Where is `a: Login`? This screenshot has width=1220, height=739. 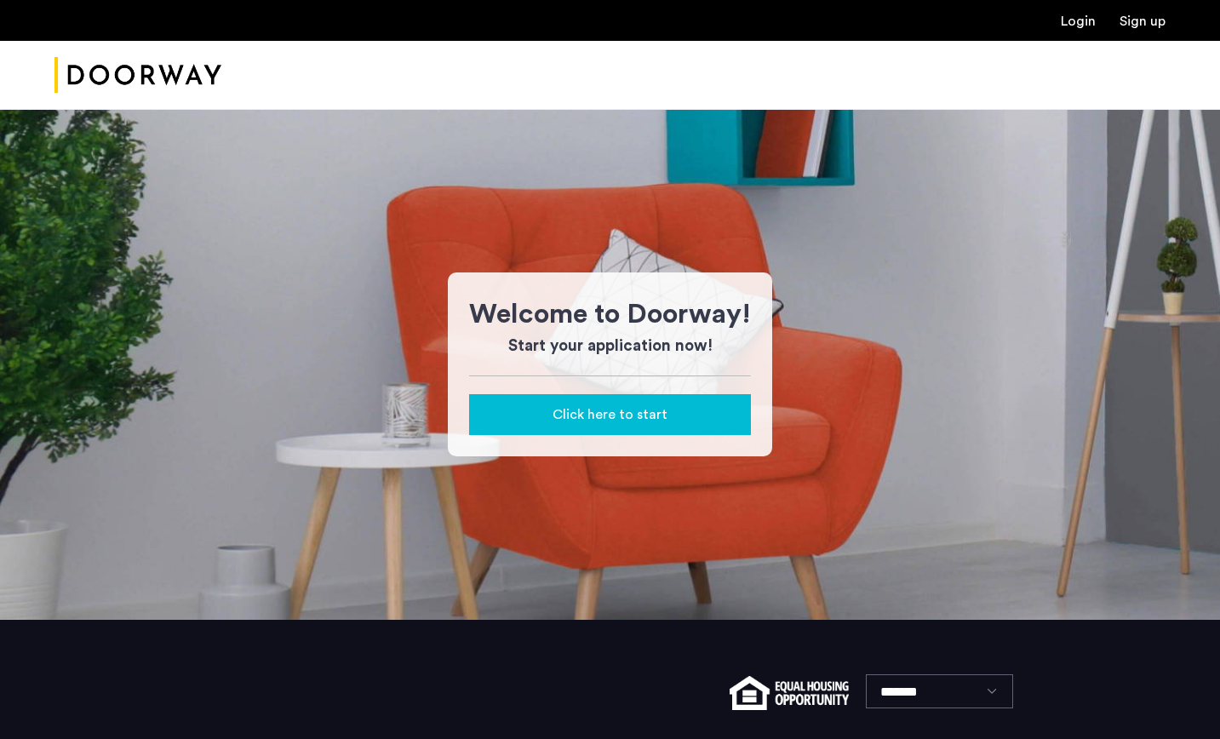 a: Login is located at coordinates (1078, 21).